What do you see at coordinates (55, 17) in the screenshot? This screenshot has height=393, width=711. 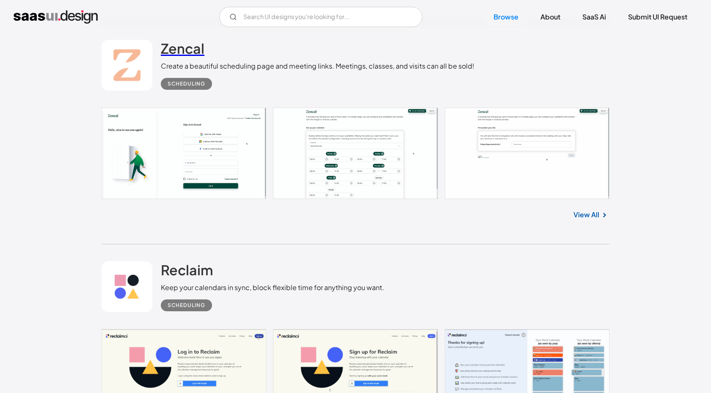 I see `a: home` at bounding box center [55, 17].